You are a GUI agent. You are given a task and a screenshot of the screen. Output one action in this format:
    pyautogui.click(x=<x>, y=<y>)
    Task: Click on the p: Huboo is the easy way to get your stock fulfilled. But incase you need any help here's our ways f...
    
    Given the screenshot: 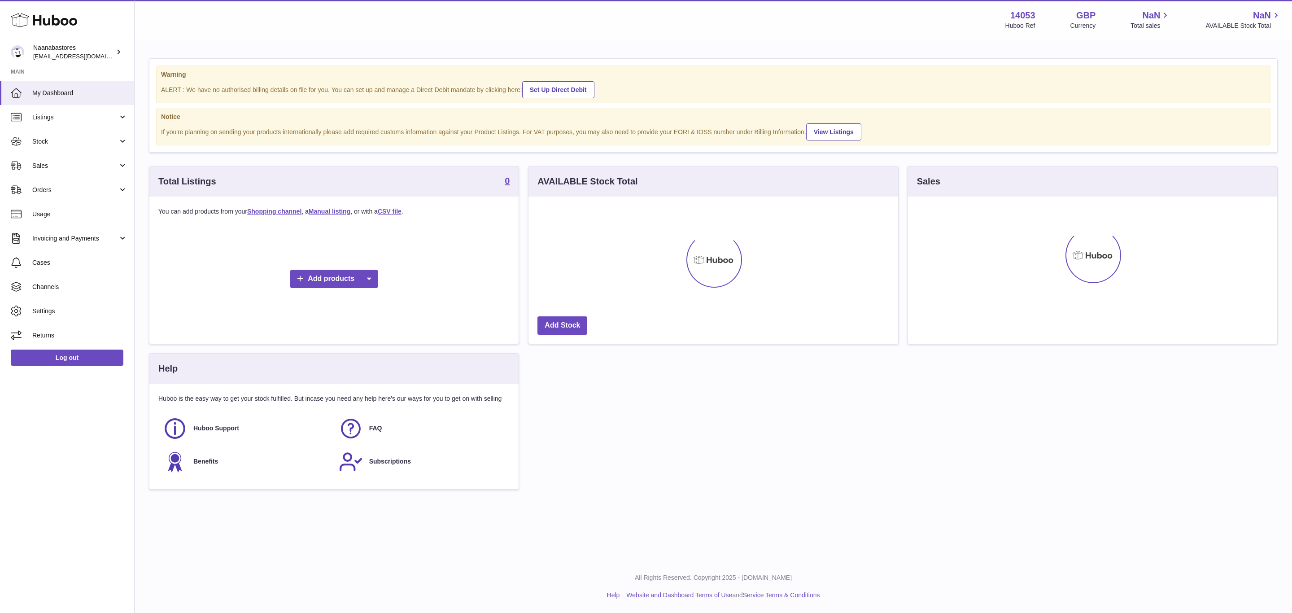 What is the action you would take?
    pyautogui.click(x=334, y=398)
    